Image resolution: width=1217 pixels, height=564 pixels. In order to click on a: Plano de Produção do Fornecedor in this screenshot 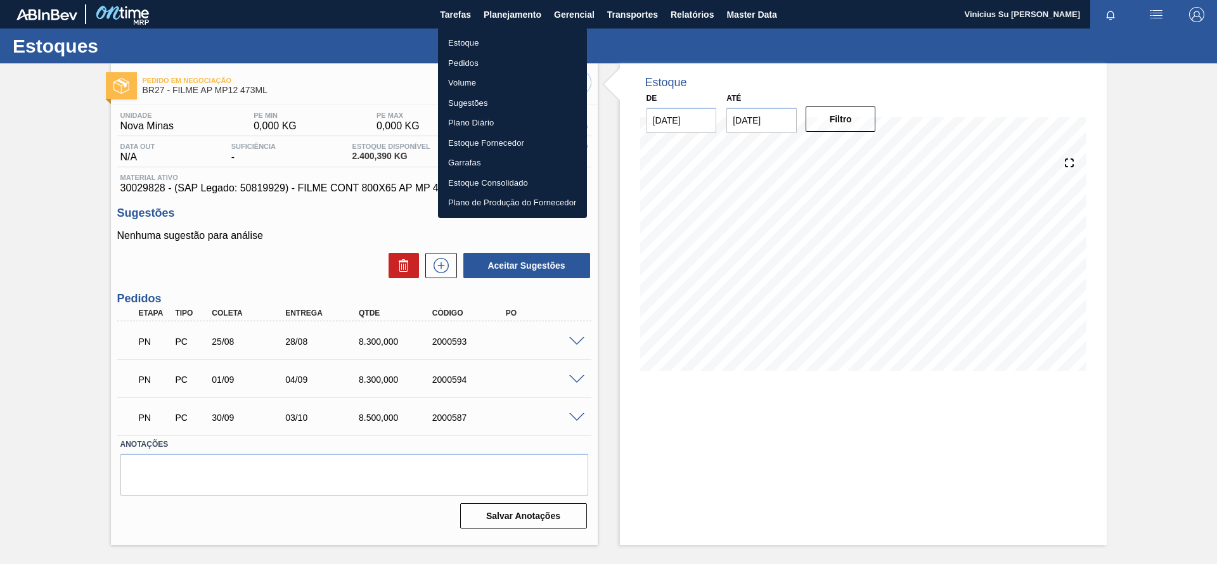, I will do `click(512, 203)`.